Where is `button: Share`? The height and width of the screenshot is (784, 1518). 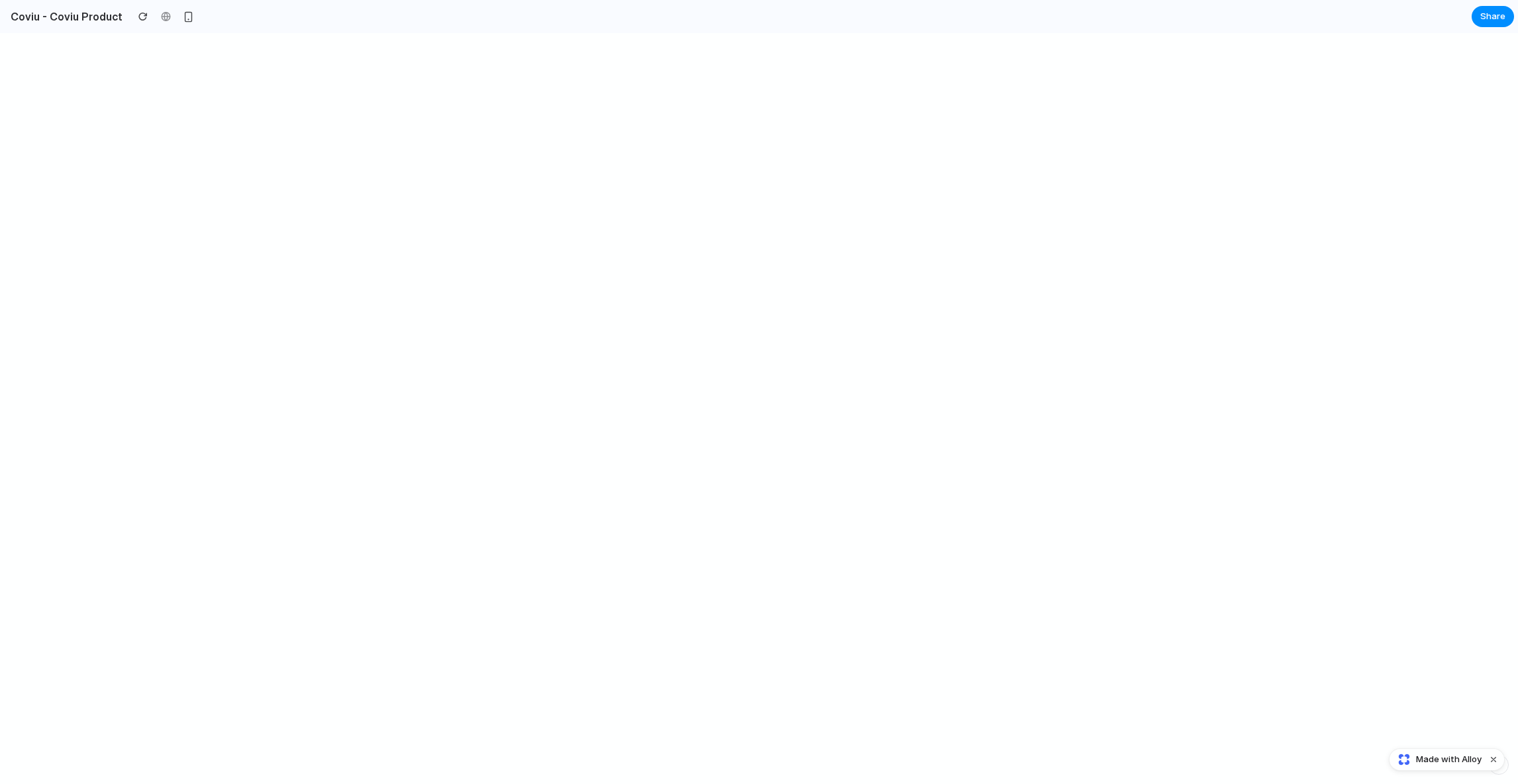 button: Share is located at coordinates (1493, 17).